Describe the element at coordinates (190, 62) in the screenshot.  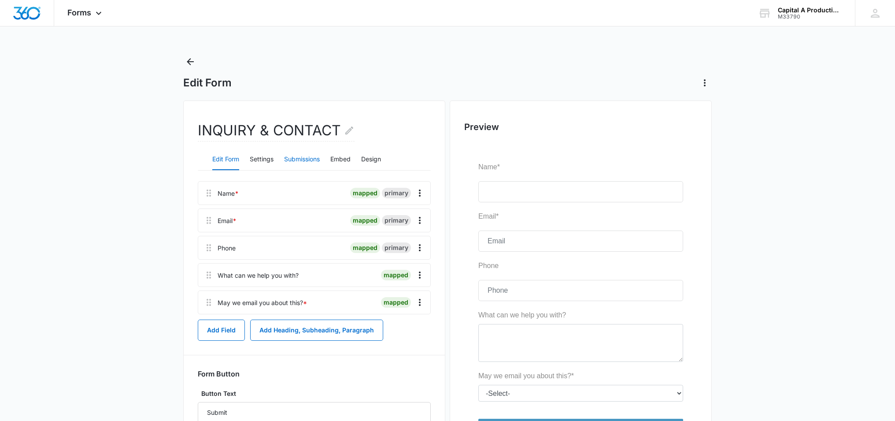
I see `button: Back` at that location.